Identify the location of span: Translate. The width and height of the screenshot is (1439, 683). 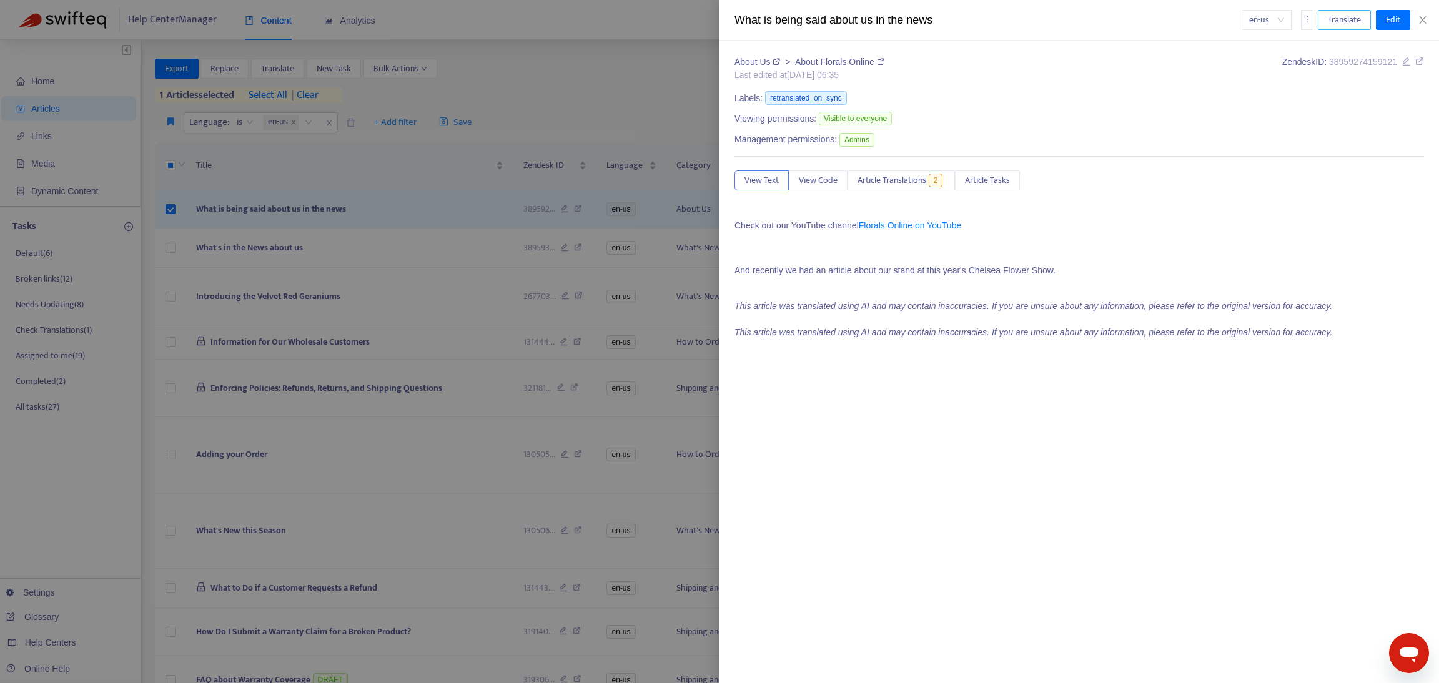
(1344, 20).